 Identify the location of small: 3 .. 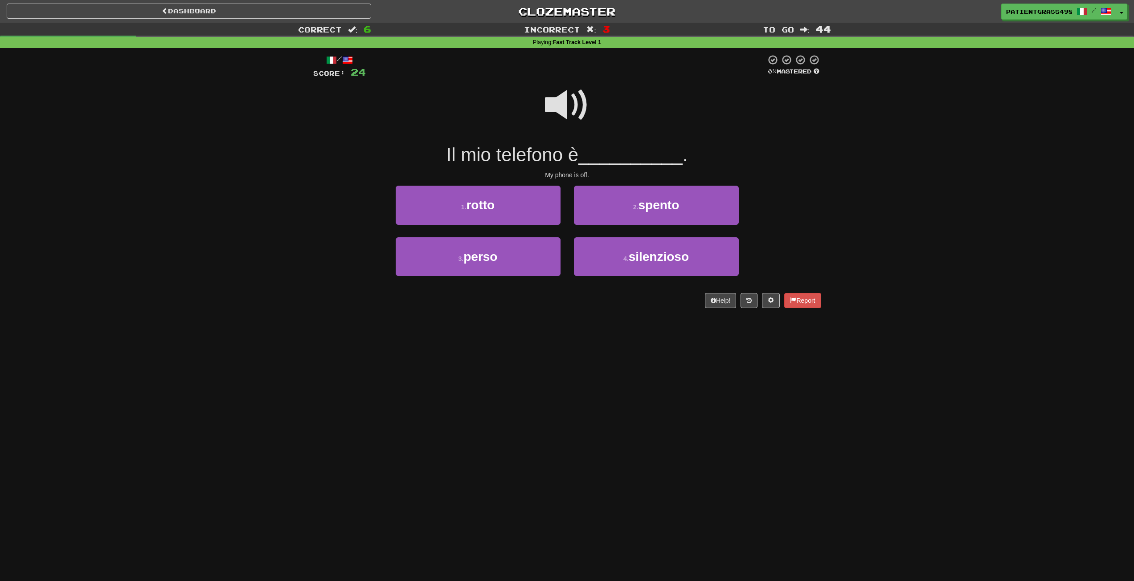
(461, 259).